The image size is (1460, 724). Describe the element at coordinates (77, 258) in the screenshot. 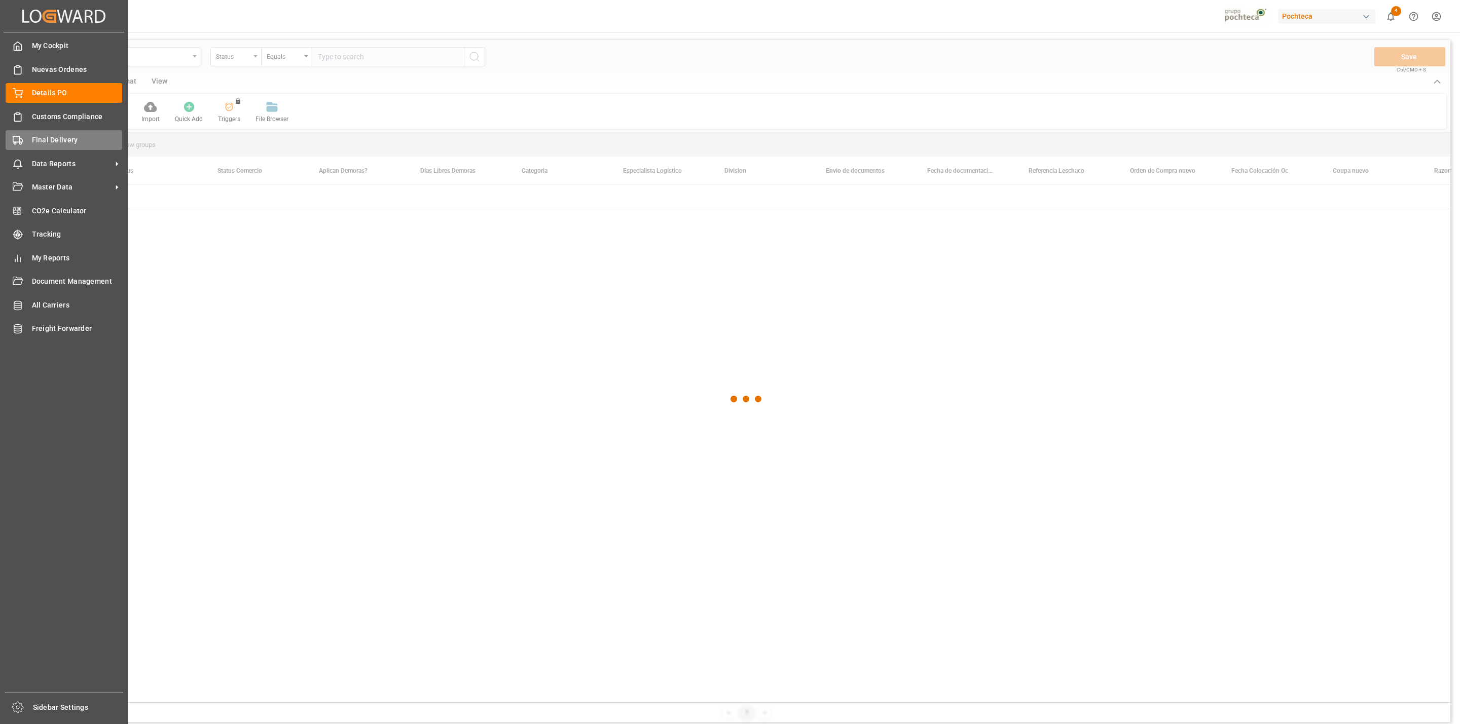

I see `span: My Reports` at that location.